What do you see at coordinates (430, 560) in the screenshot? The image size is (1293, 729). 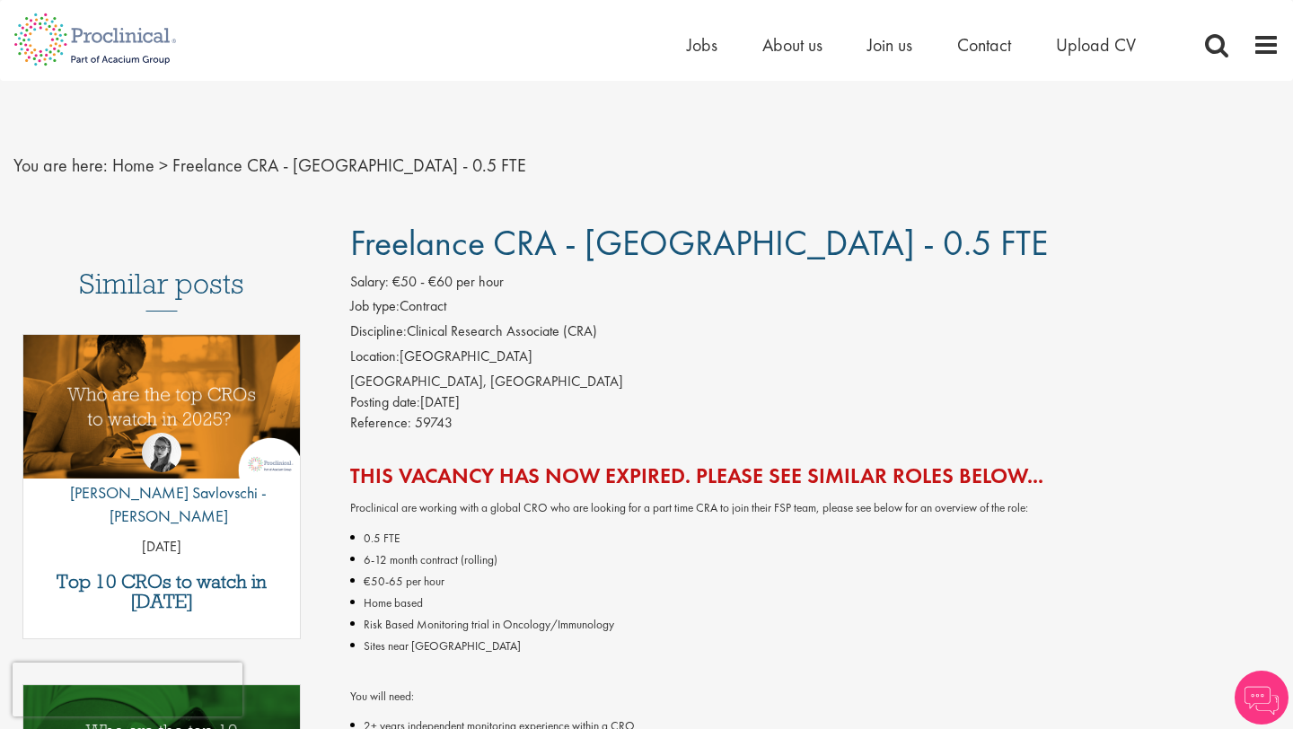 I see `span: 6-12 month contract (rolling)` at bounding box center [430, 560].